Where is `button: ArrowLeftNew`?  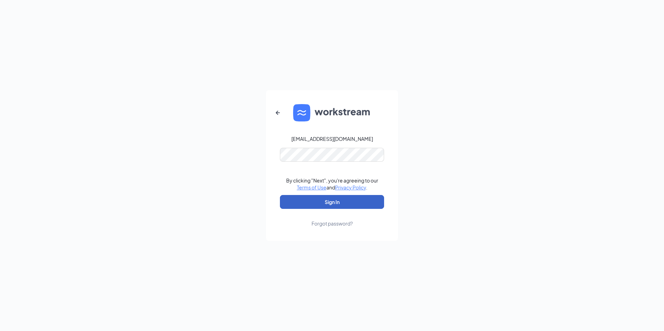 button: ArrowLeftNew is located at coordinates (278, 113).